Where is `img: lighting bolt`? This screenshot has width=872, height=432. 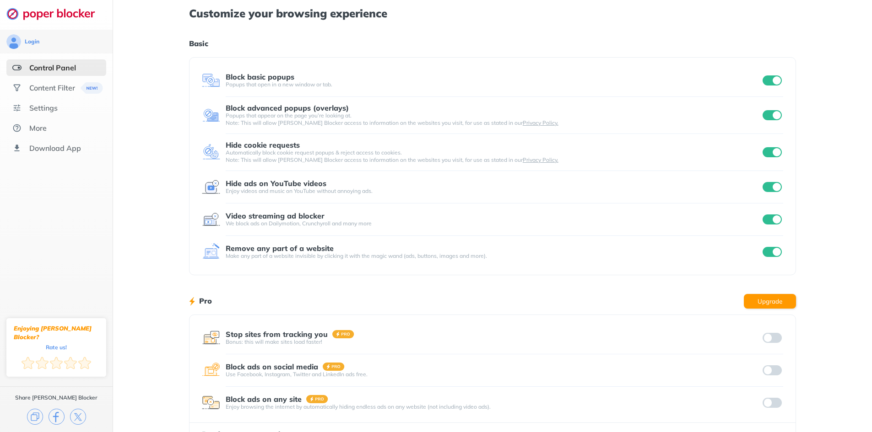 img: lighting bolt is located at coordinates (192, 302).